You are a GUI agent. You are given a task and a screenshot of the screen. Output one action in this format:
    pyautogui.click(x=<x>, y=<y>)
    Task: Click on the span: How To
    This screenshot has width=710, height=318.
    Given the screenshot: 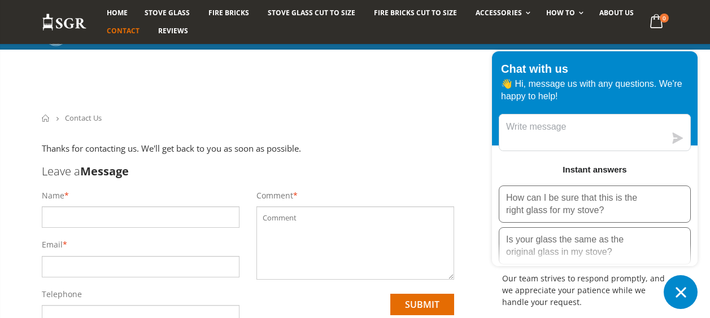 What is the action you would take?
    pyautogui.click(x=560, y=12)
    